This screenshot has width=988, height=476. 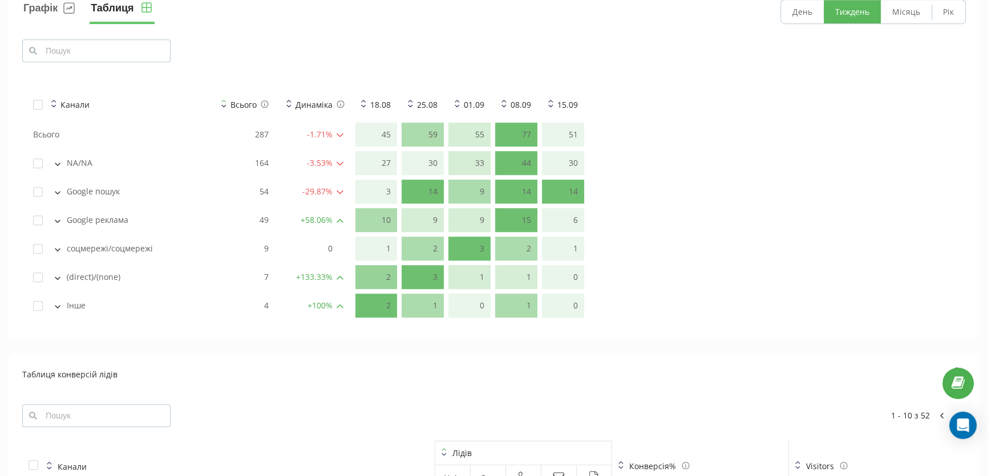 I want to click on div: 77, so click(x=516, y=135).